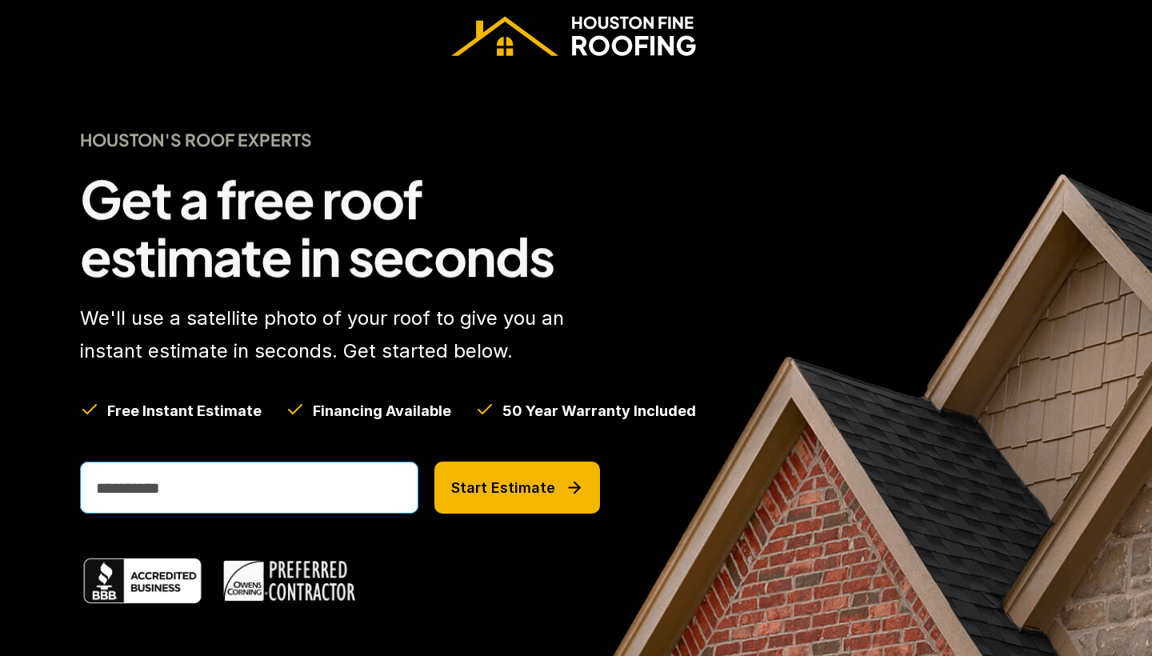 This screenshot has height=656, width=1152. I want to click on h5: Free Instant Estimate, so click(184, 410).